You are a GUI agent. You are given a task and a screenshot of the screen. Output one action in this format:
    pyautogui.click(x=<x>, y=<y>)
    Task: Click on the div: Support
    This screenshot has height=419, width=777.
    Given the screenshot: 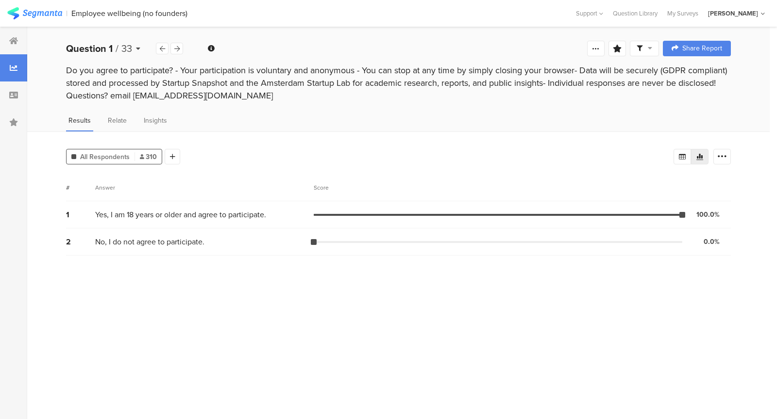 What is the action you would take?
    pyautogui.click(x=589, y=13)
    